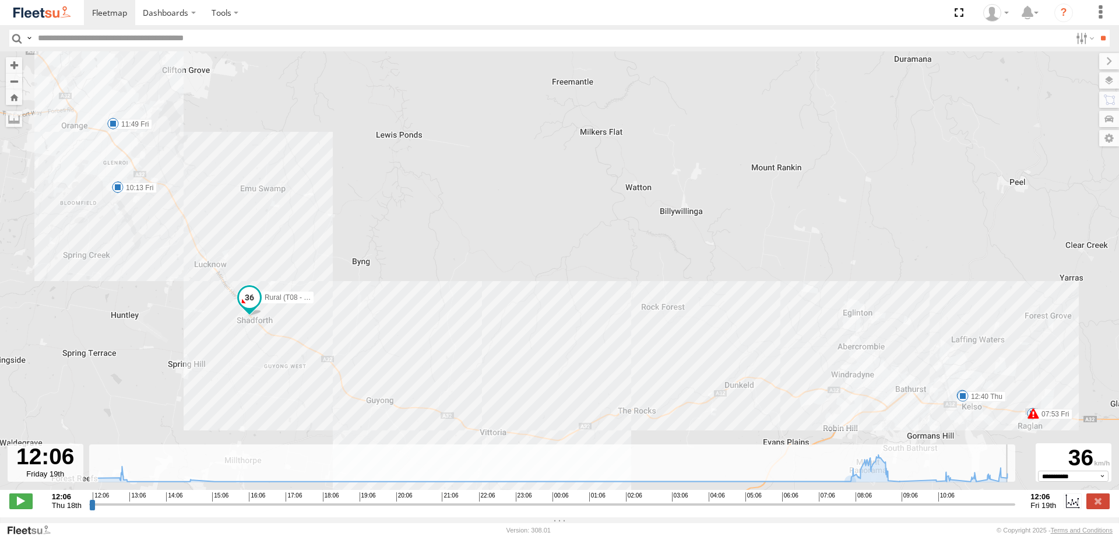  Describe the element at coordinates (1082, 530) in the screenshot. I see `a: Terms and Conditions` at that location.